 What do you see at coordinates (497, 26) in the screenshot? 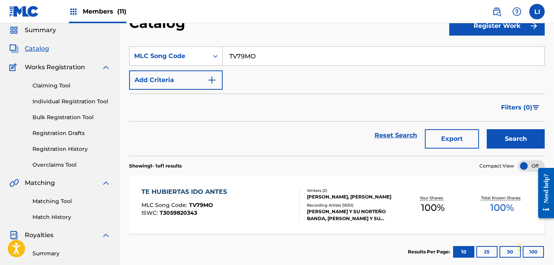
I see `button: Register Work` at bounding box center [497, 26].